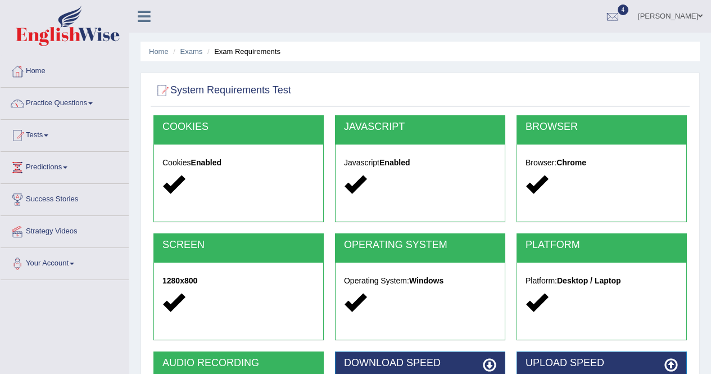 Image resolution: width=711 pixels, height=374 pixels. What do you see at coordinates (420, 363) in the screenshot?
I see `h2: DOWNLOAD SPEED` at bounding box center [420, 363].